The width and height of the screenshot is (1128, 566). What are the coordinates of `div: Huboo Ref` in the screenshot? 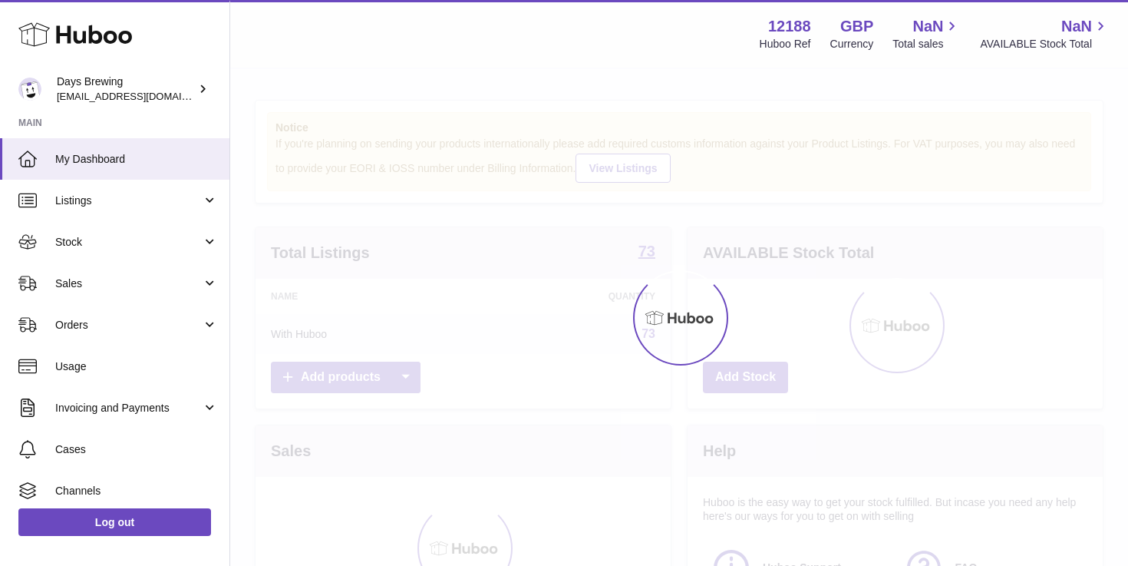 It's located at (785, 44).